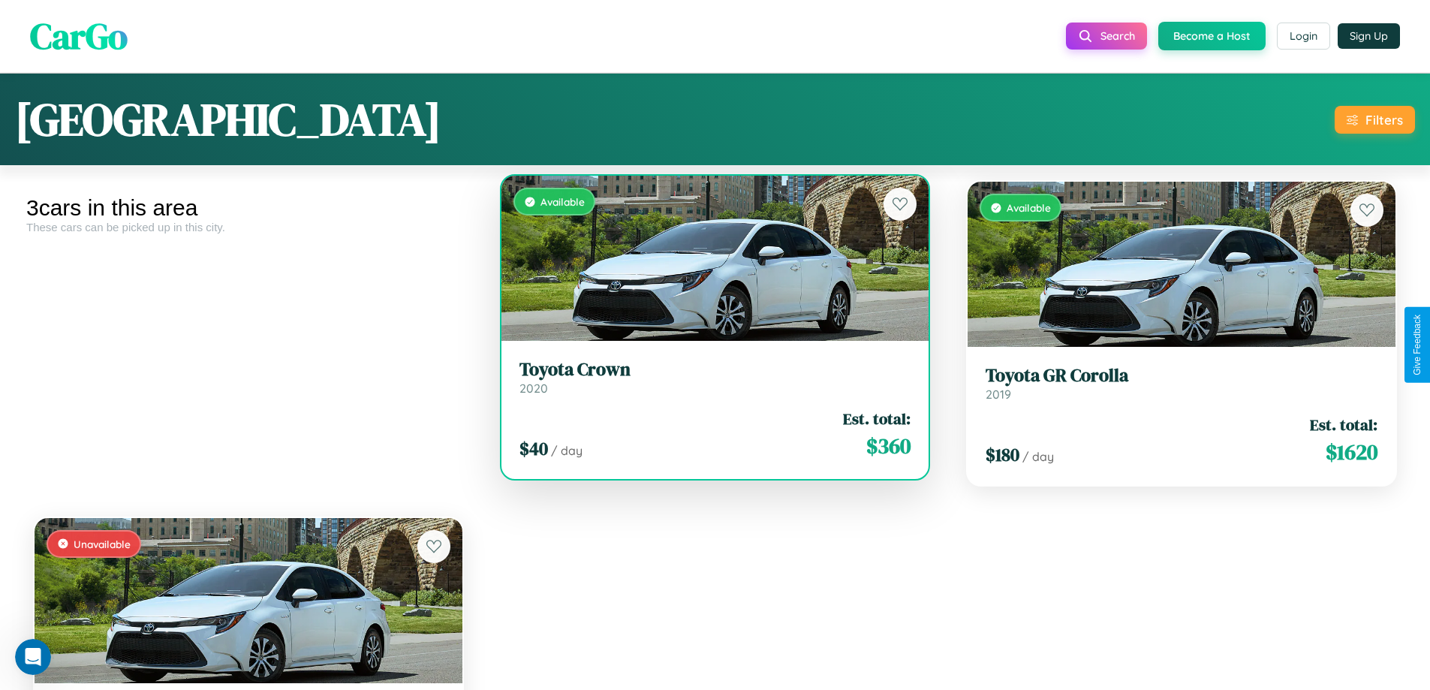  What do you see at coordinates (1384, 119) in the screenshot?
I see `div: Filters` at bounding box center [1384, 119].